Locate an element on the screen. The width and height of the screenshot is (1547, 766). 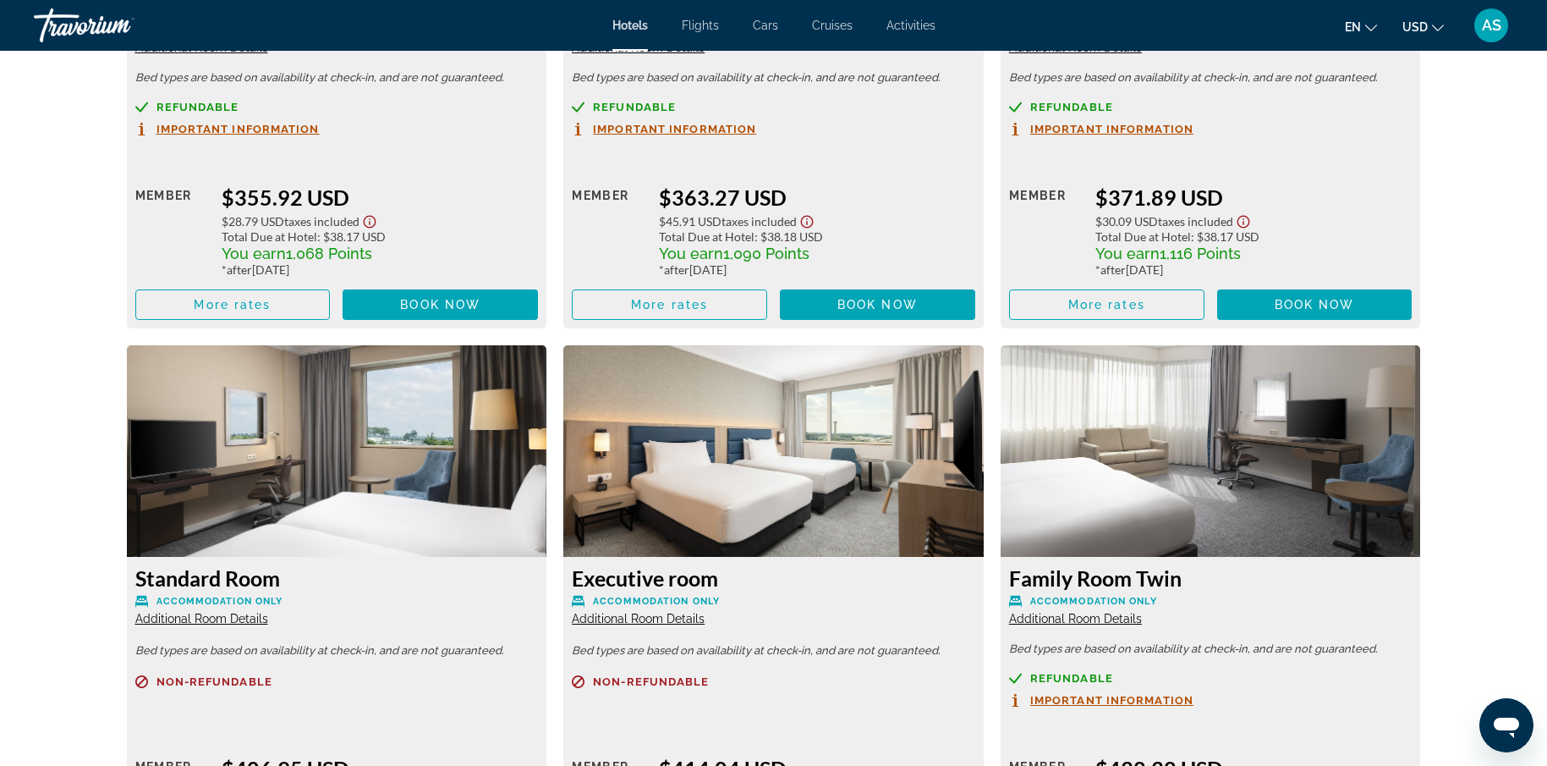
span: $30.09 USD is located at coordinates (1127, 221).